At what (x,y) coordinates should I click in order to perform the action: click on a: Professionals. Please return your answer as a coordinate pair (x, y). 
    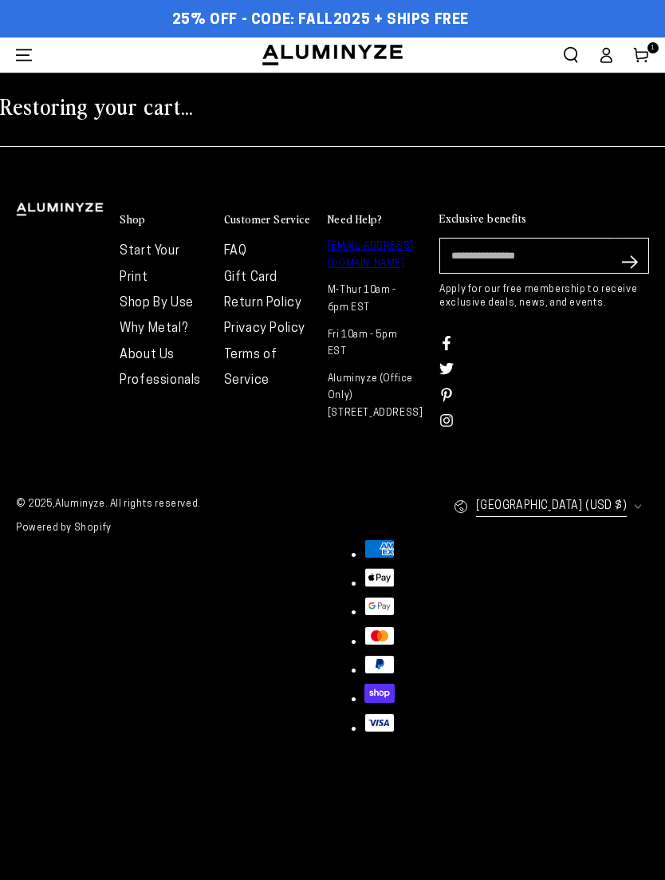
    Looking at the image, I should click on (160, 380).